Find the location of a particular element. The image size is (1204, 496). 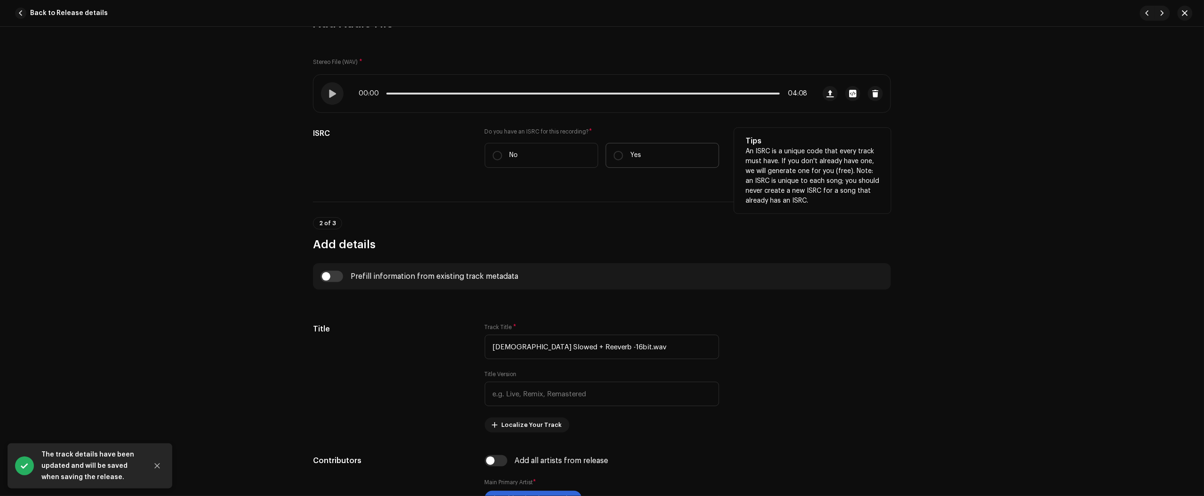

h5: Title is located at coordinates (391, 329).